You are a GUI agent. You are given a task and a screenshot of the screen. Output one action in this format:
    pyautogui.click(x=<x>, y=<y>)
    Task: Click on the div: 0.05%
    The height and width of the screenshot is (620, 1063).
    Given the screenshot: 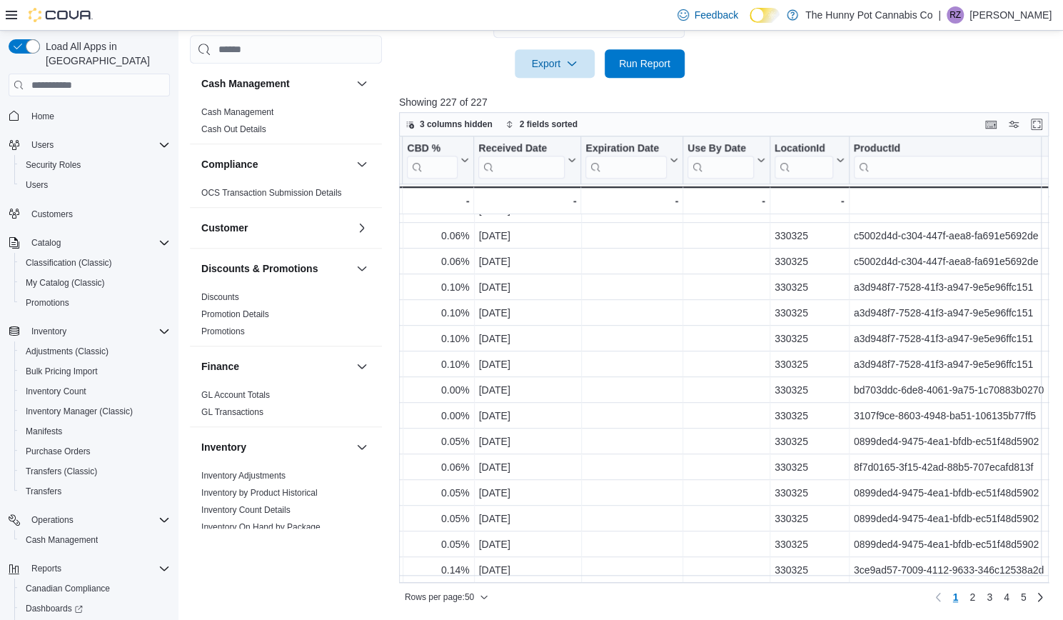 What is the action you would take?
    pyautogui.click(x=438, y=442)
    